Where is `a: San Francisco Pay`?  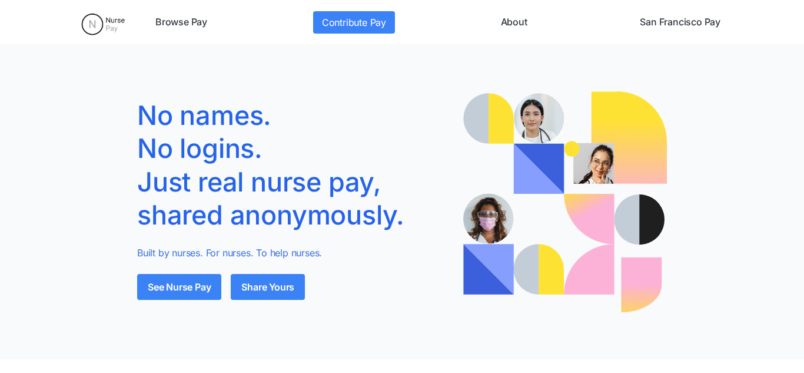
a: San Francisco Pay is located at coordinates (680, 22).